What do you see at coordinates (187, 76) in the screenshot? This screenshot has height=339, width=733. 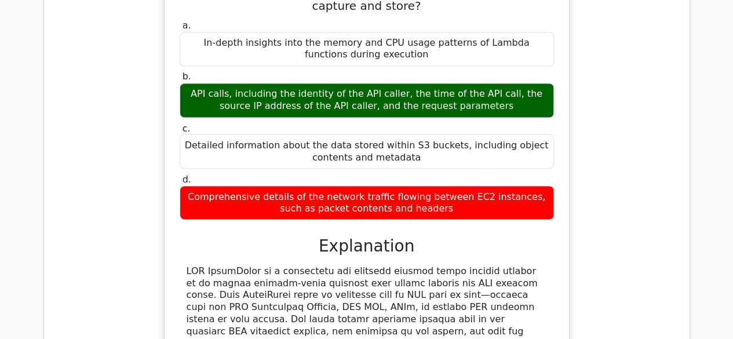 I see `span: b.` at bounding box center [187, 76].